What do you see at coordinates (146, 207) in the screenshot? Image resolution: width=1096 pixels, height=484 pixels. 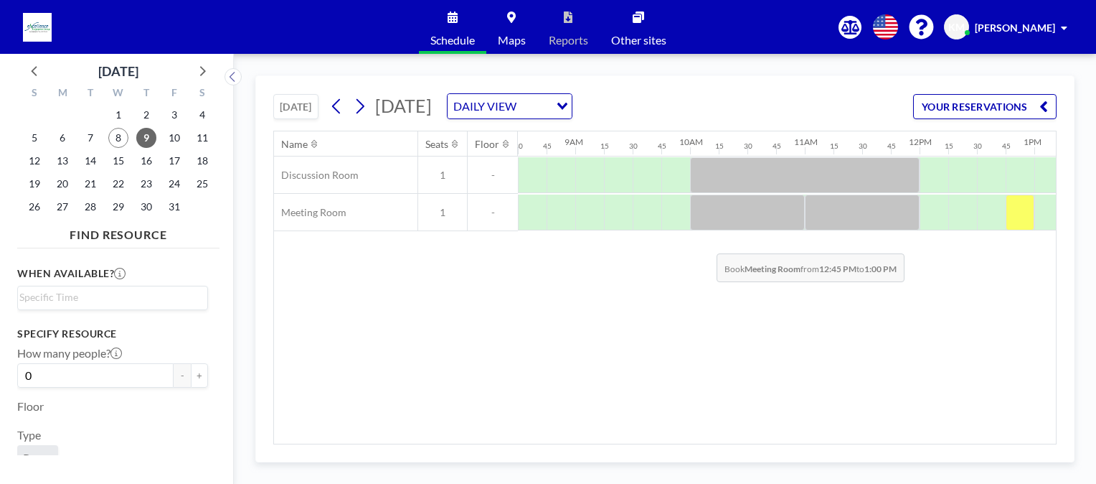 I see `span: Thursday, October 30, 2025` at bounding box center [146, 207].